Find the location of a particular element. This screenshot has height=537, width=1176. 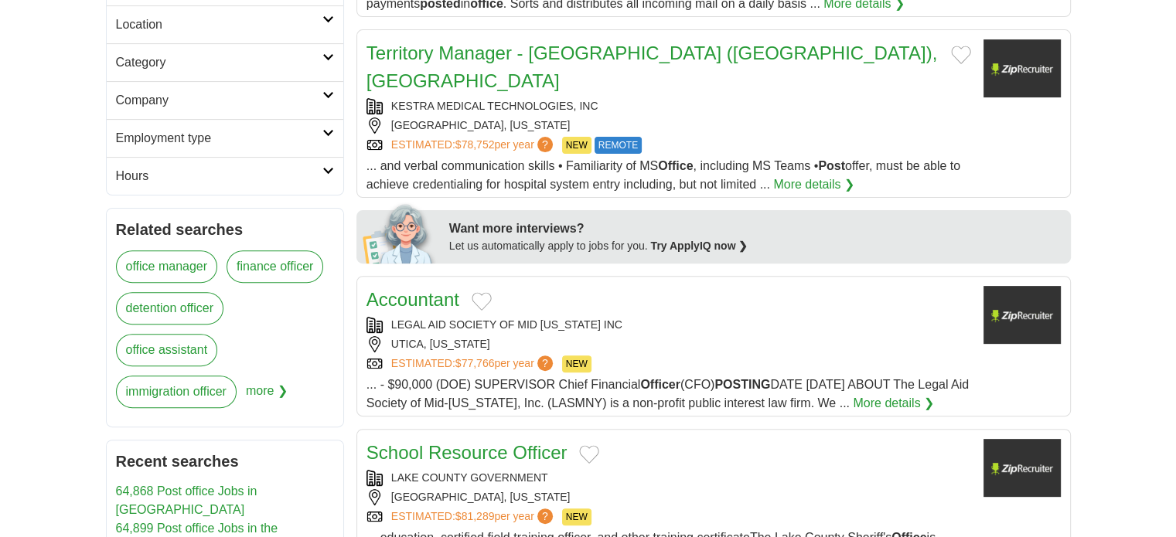

a: ESTIMATED:$81,289per year? is located at coordinates (473, 517).